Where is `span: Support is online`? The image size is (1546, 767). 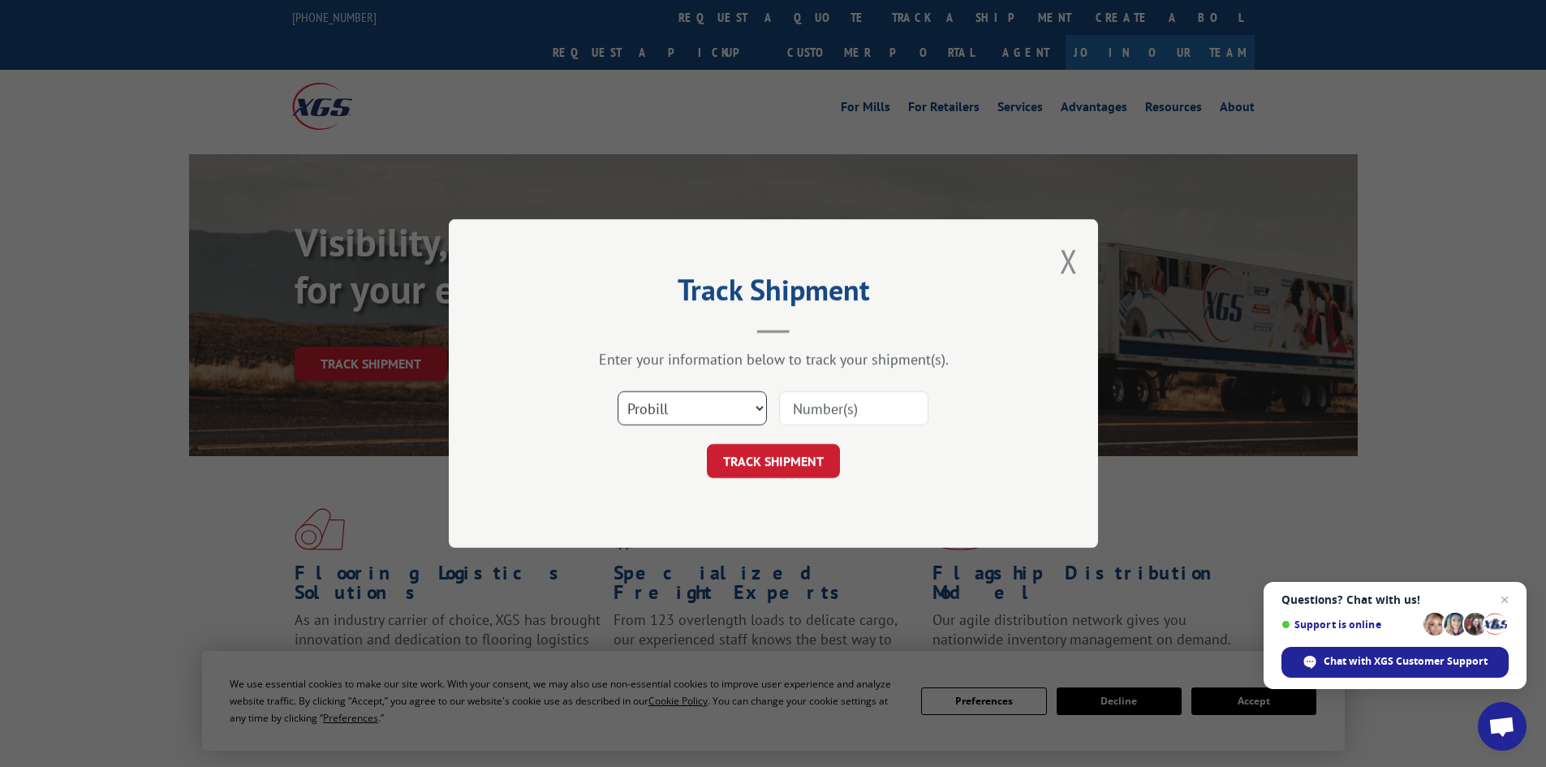
span: Support is online is located at coordinates (1349, 624).